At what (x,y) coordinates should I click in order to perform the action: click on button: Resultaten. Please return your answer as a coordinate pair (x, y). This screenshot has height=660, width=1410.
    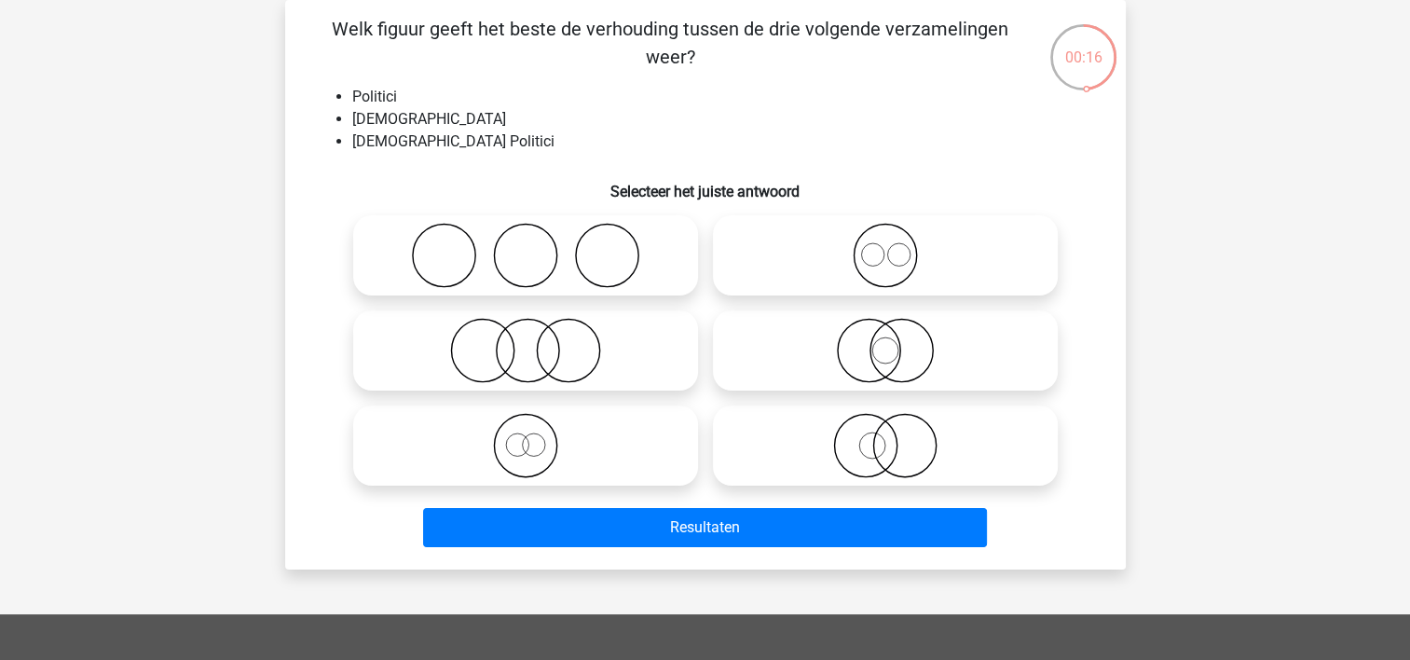
    Looking at the image, I should click on (705, 528).